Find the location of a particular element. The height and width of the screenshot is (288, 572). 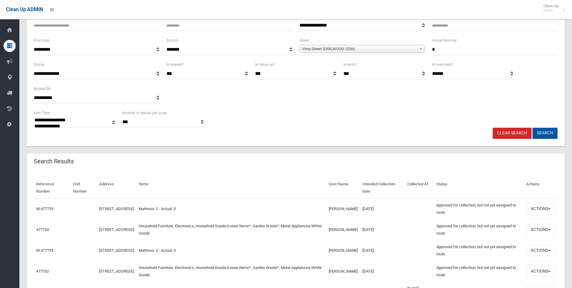

th: Status is located at coordinates (479, 188).